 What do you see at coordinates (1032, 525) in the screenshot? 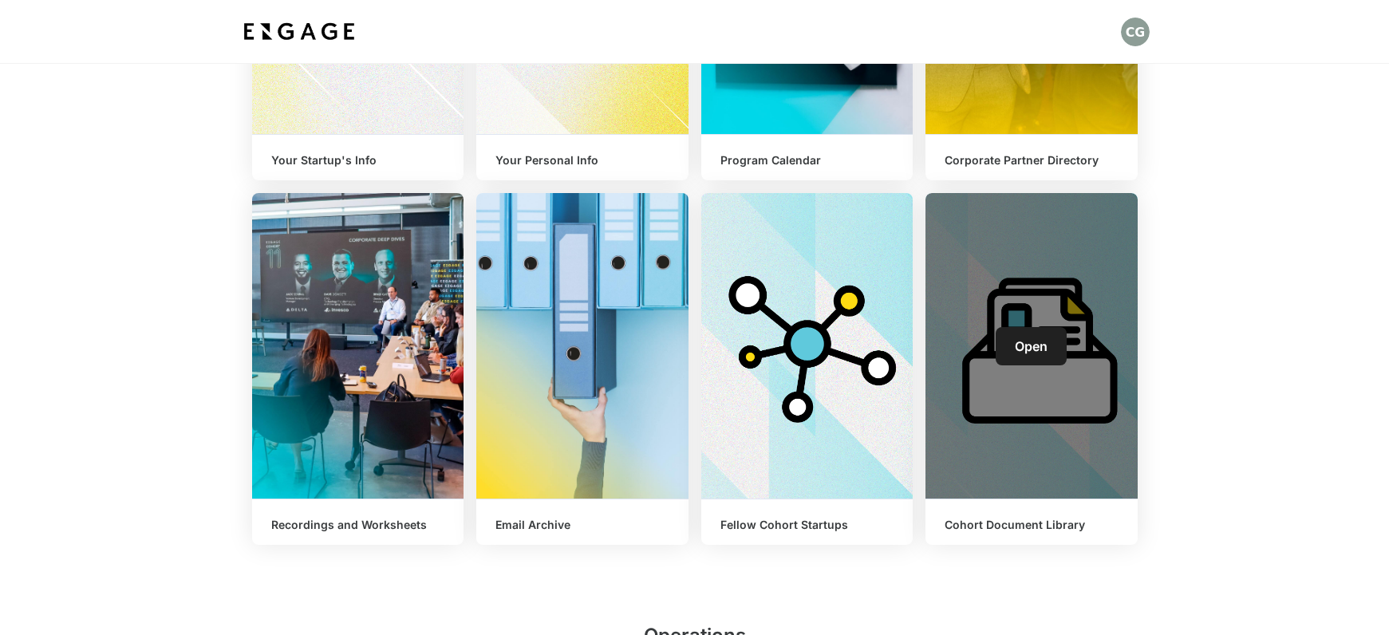
I see `h6: Cohort Document Library` at bounding box center [1032, 525].